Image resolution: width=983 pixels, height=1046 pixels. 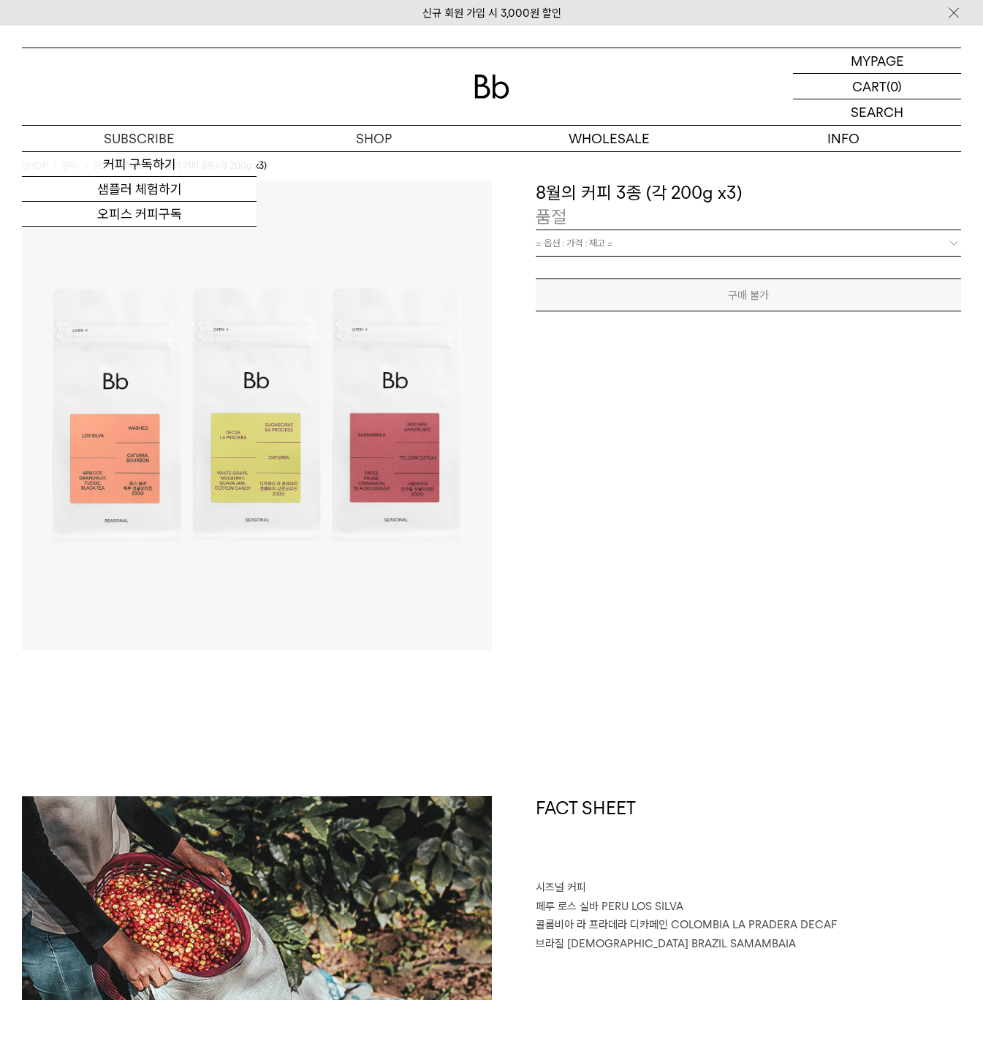 I want to click on p: SUBSCRIBE, so click(x=139, y=138).